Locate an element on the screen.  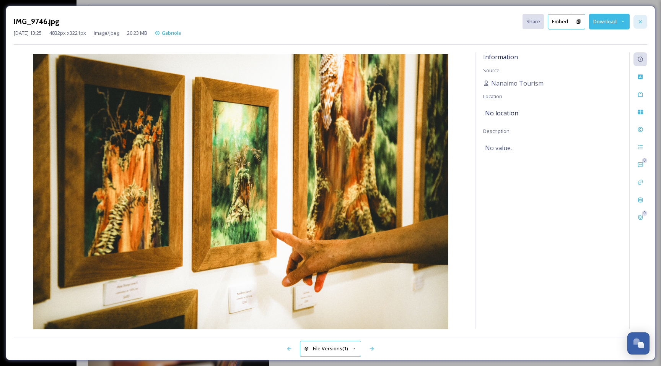
h3: IMG_9746.jpg is located at coordinates (36, 21).